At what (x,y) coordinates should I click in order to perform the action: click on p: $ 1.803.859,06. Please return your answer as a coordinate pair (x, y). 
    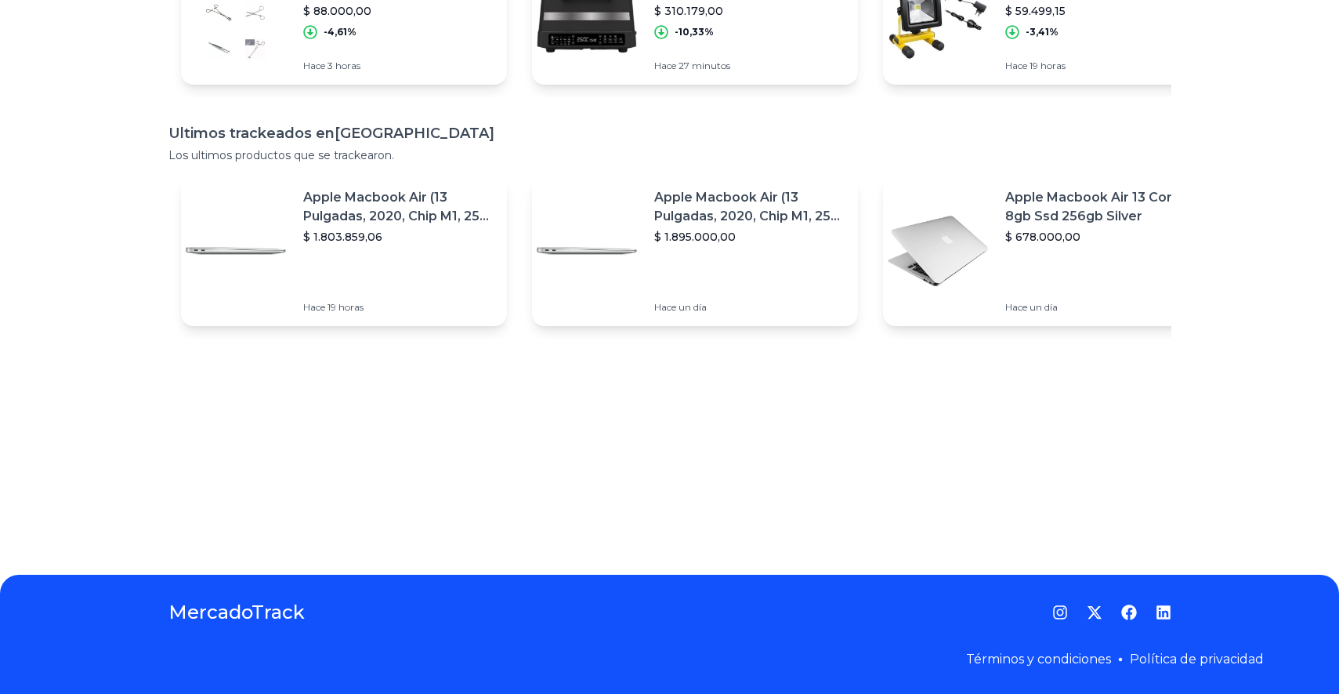
    Looking at the image, I should click on (399, 237).